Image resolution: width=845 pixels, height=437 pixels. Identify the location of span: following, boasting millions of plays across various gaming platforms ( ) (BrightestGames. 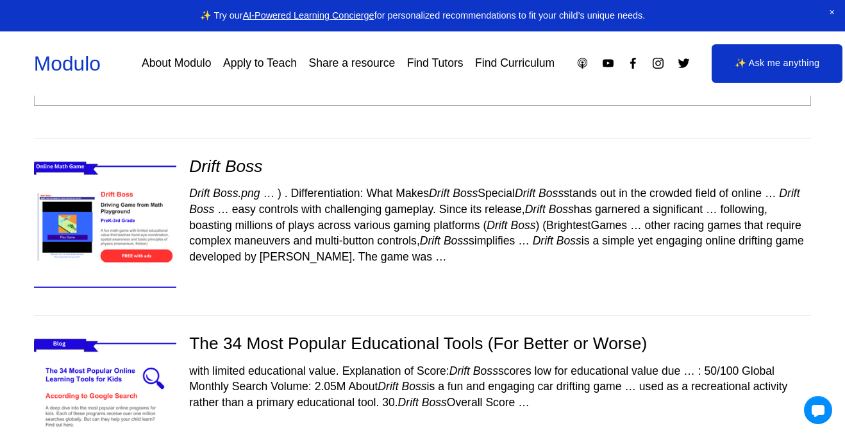
(478, 217).